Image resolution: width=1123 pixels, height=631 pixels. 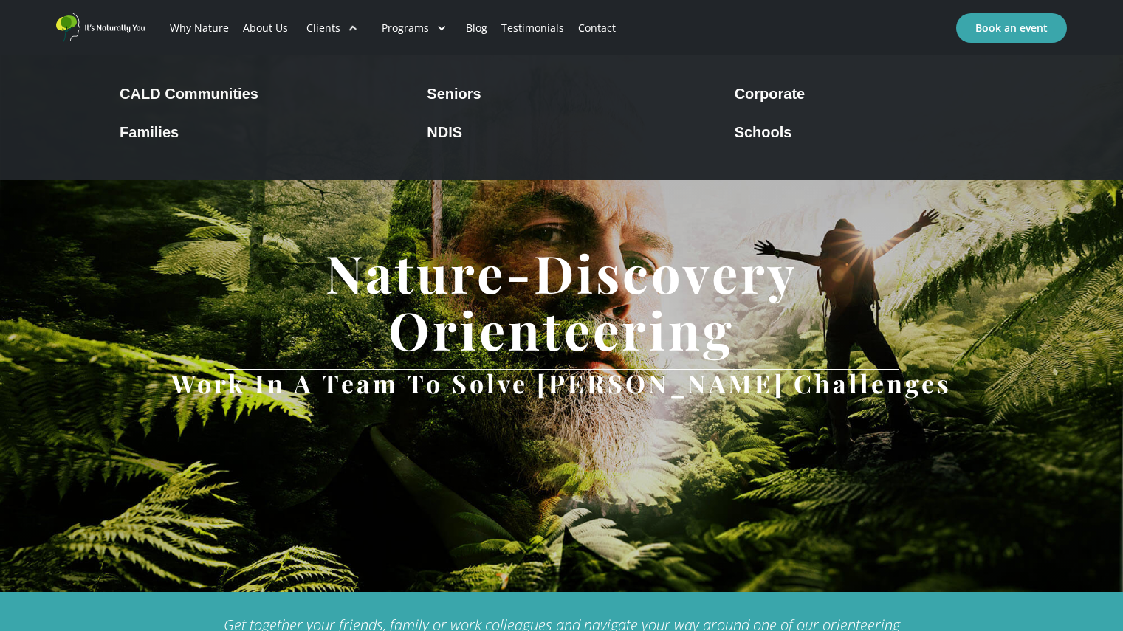 What do you see at coordinates (561, 129) in the screenshot?
I see `a: NDIS` at bounding box center [561, 129].